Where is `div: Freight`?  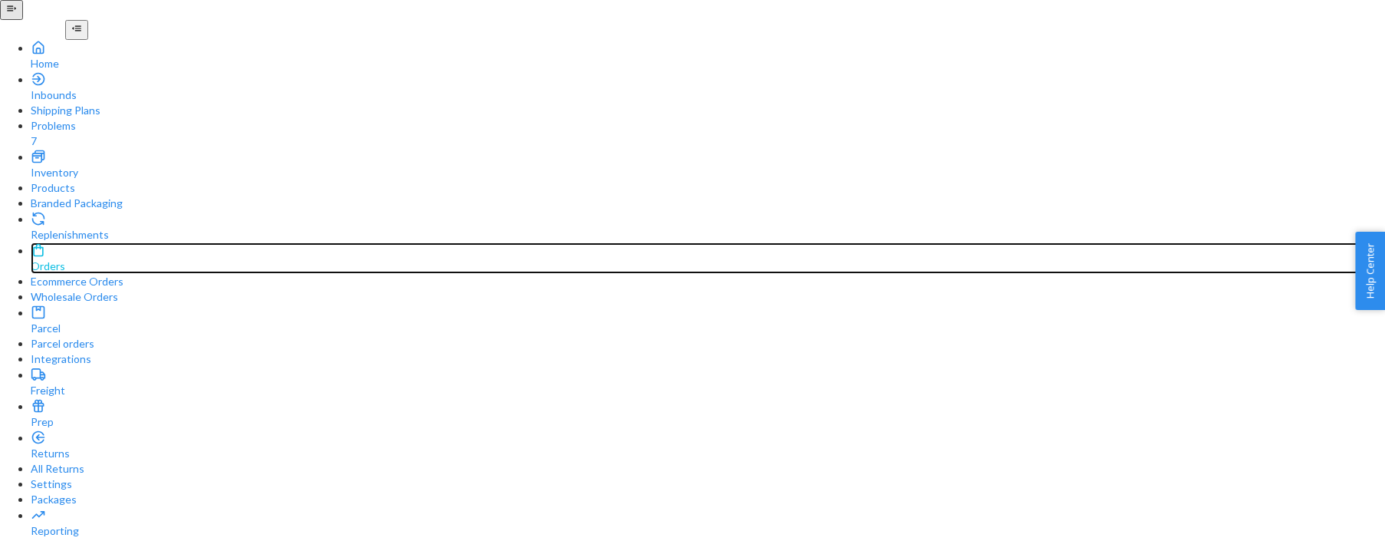 div: Freight is located at coordinates (708, 390).